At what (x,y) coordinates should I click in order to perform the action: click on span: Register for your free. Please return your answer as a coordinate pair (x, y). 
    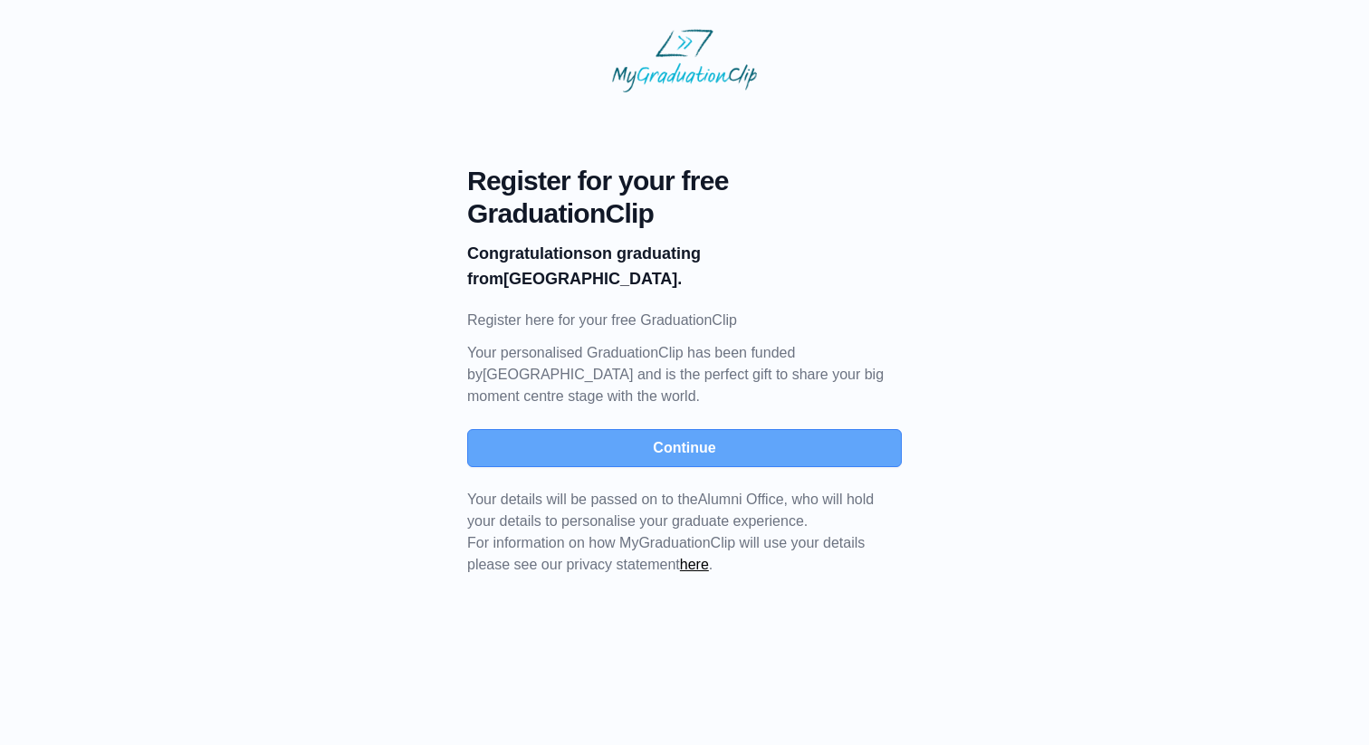
    Looking at the image, I should click on (685, 181).